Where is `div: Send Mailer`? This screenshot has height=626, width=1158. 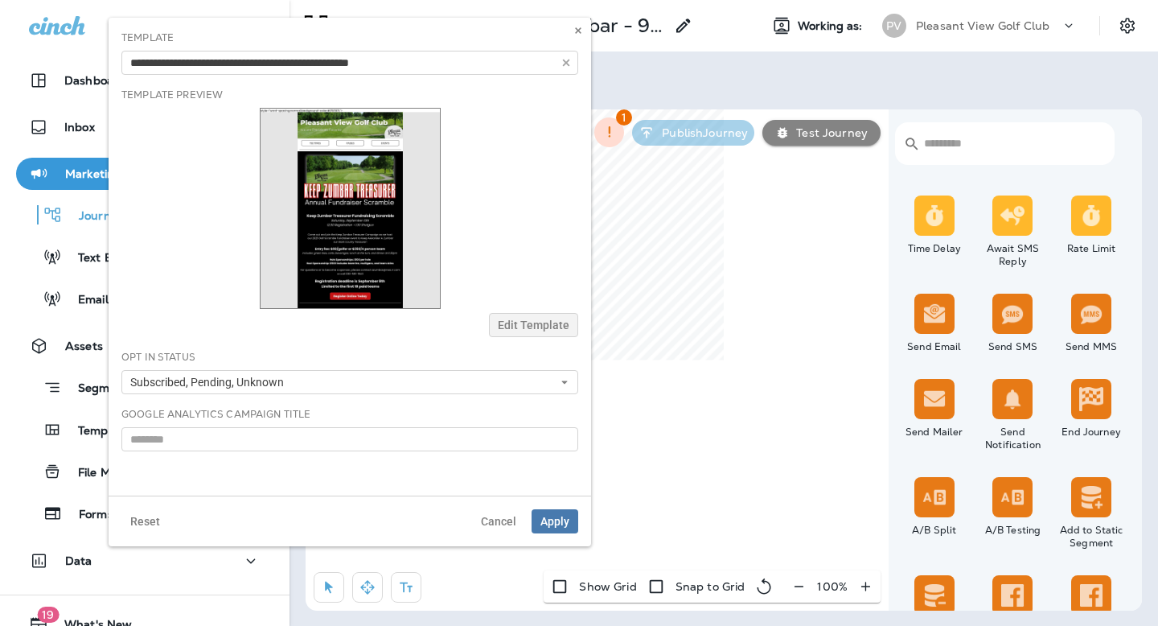 div: Send Mailer is located at coordinates (935, 432).